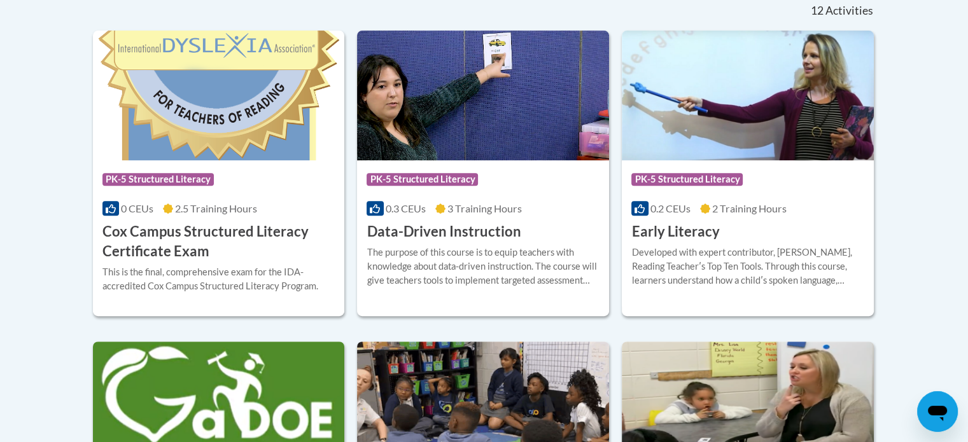 Image resolution: width=968 pixels, height=442 pixels. I want to click on span: 12, so click(817, 11).